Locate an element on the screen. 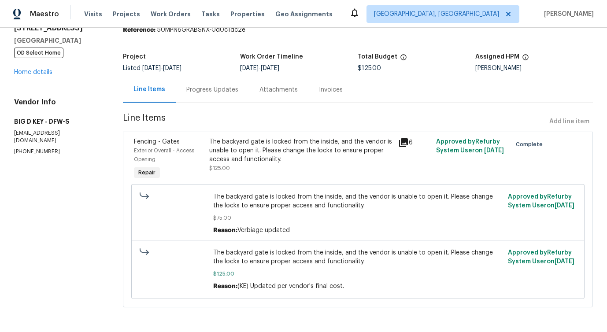 This screenshot has width=607, height=332. a: Home details is located at coordinates (33, 72).